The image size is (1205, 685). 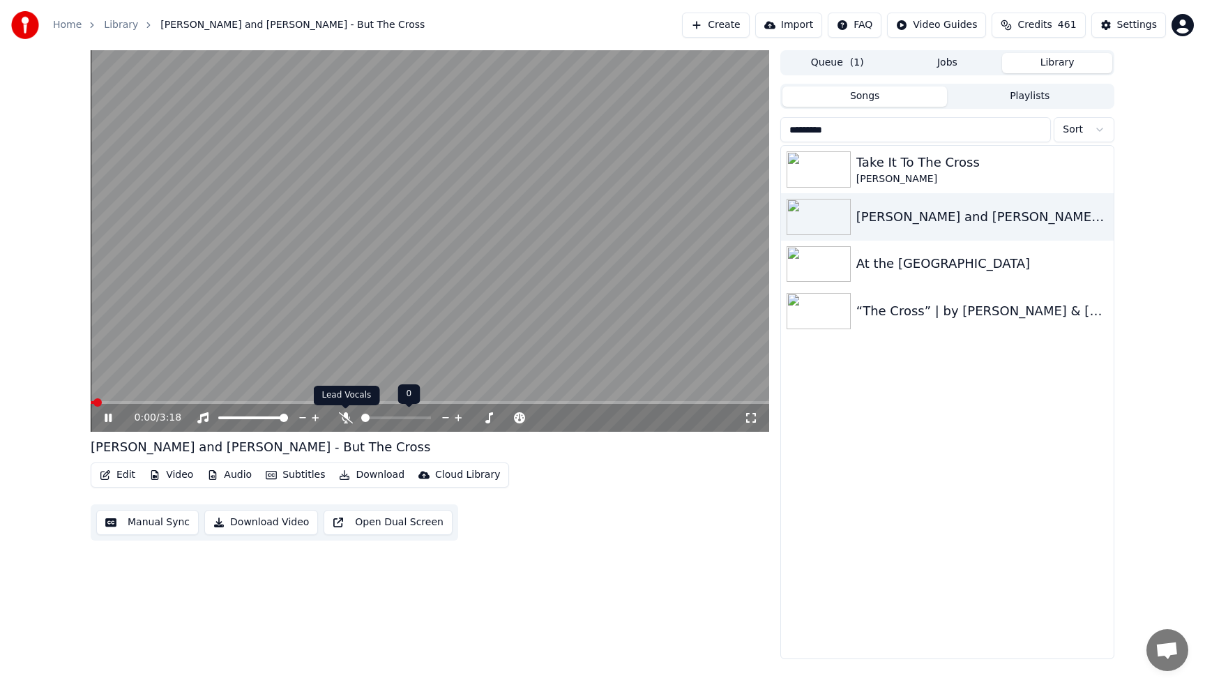 I want to click on a: Home, so click(x=67, y=25).